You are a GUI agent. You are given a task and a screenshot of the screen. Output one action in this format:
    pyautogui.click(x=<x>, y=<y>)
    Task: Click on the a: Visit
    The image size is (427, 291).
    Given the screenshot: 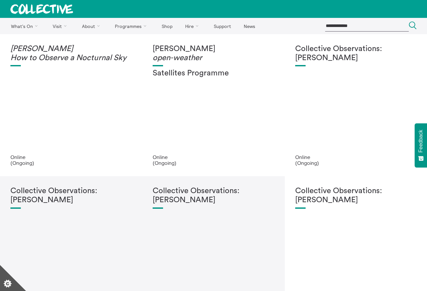 What is the action you would take?
    pyautogui.click(x=61, y=26)
    